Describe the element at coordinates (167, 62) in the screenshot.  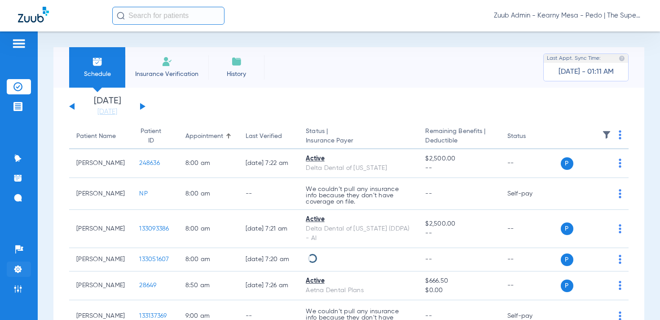
I see `img: Manual Insurance Verification` at that location.